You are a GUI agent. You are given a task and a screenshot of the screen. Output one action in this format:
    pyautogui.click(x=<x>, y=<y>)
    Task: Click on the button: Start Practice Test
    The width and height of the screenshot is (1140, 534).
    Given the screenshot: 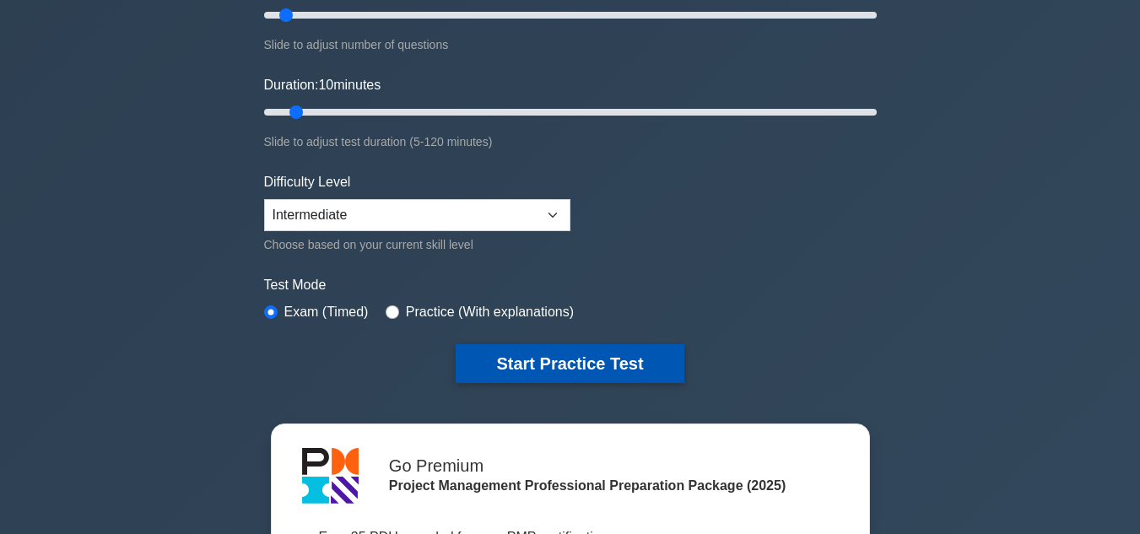 What is the action you would take?
    pyautogui.click(x=570, y=364)
    